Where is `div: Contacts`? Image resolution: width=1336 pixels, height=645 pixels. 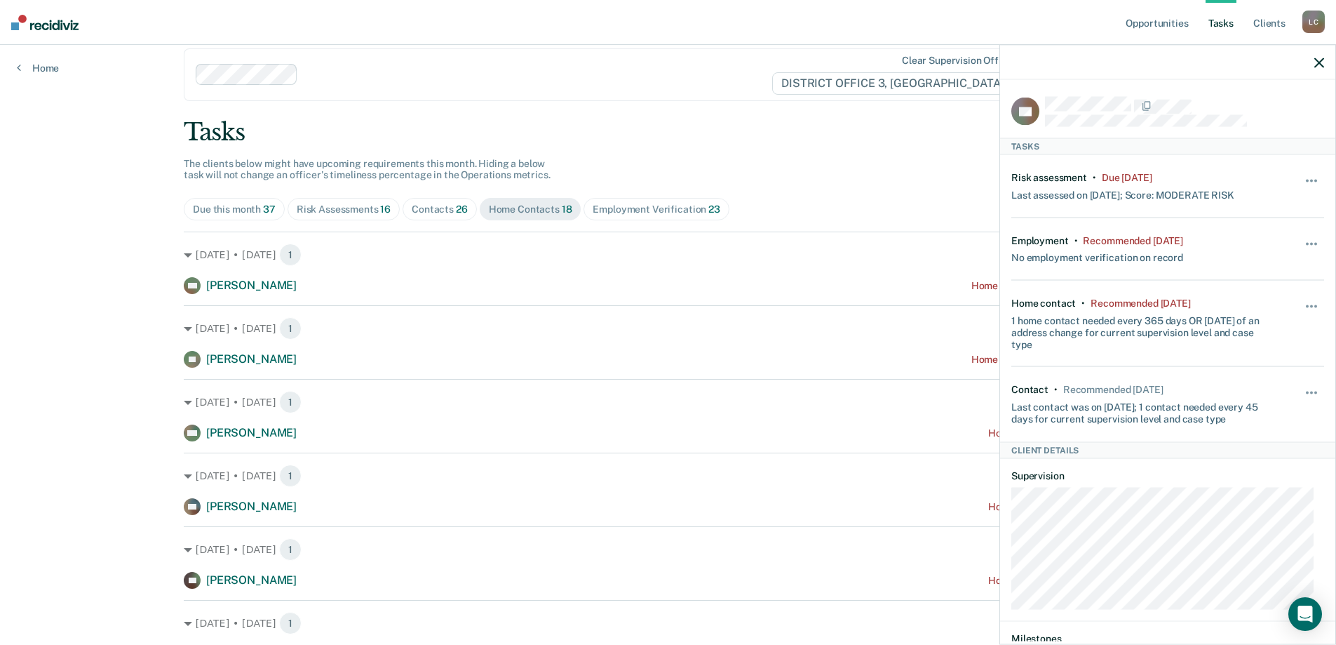
div: Contacts is located at coordinates (440, 209).